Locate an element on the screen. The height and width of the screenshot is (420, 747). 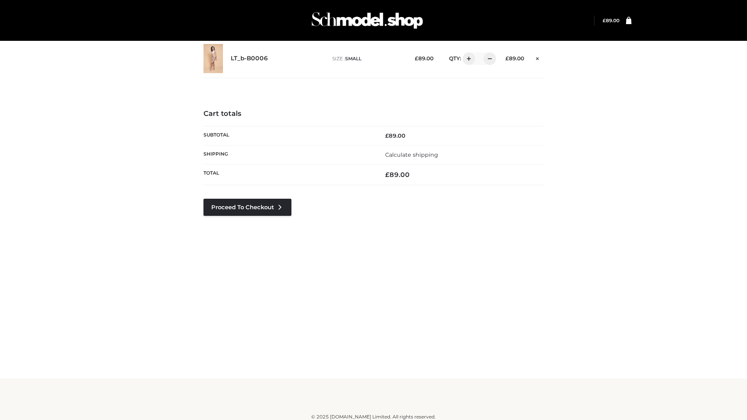
a: £89.00 is located at coordinates (611, 20).